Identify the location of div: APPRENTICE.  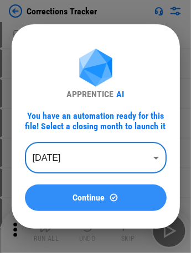
(90, 94).